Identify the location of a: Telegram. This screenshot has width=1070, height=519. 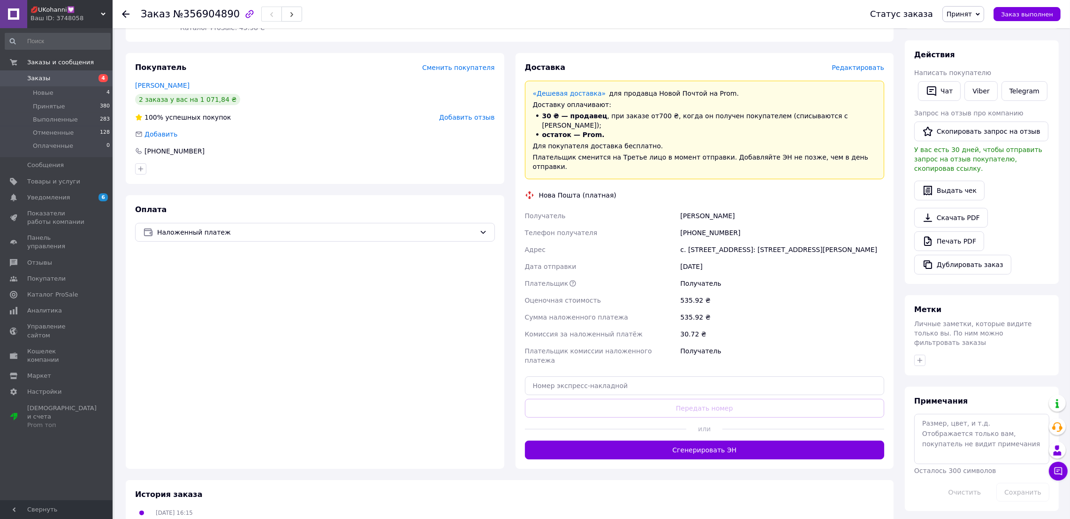
(1024, 91).